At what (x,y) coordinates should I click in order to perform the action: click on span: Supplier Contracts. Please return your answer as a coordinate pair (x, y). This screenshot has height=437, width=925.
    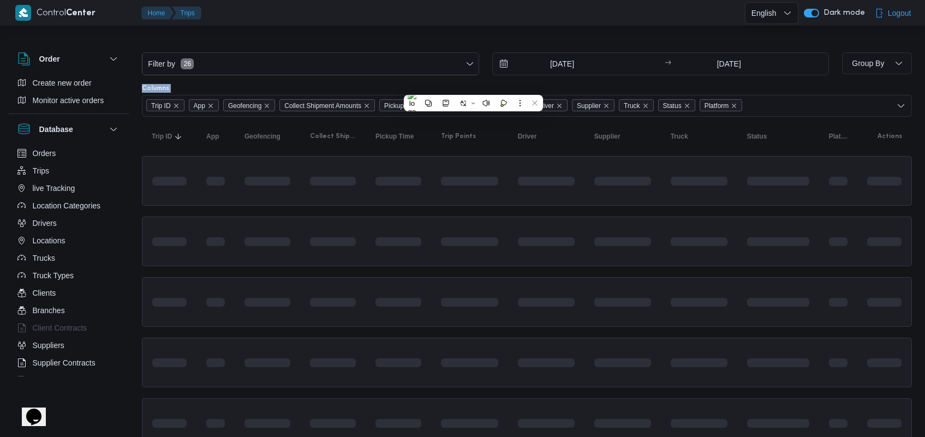
    Looking at the image, I should click on (64, 363).